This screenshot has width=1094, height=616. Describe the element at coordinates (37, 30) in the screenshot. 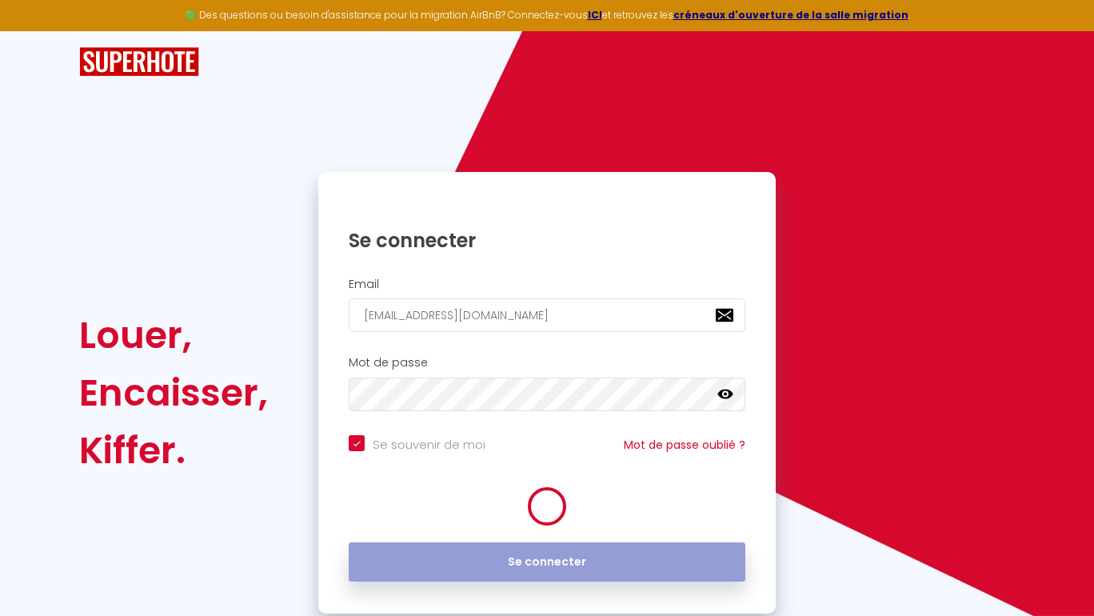

I see `button: Ouvrir le widget de chat LiveChat` at that location.